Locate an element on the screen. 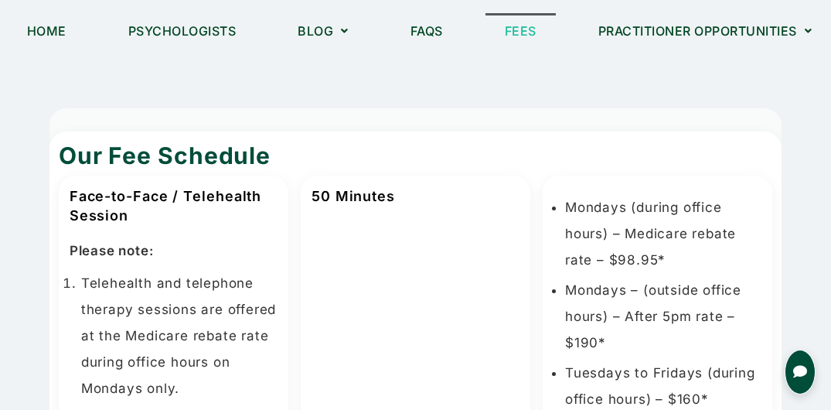 The height and width of the screenshot is (410, 831). li: Mondays – (outside office hours) – After 5pm rate – $190* is located at coordinates (663, 316).